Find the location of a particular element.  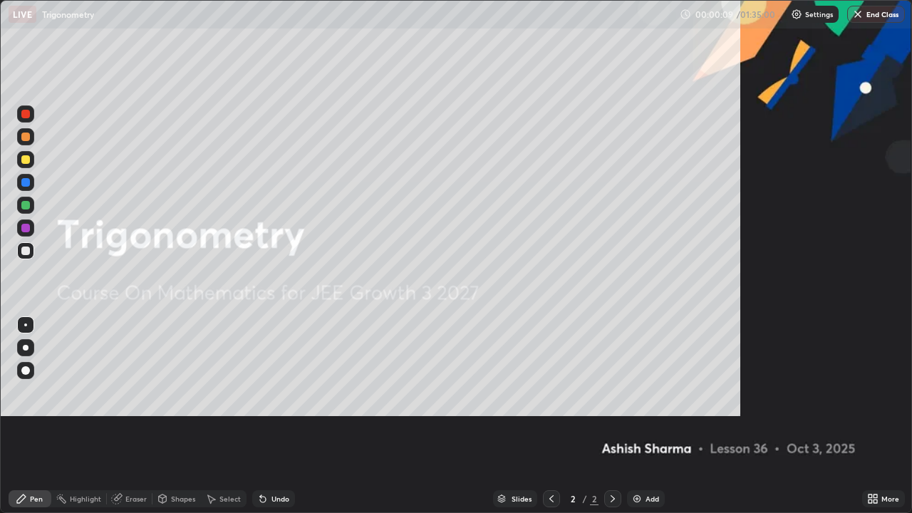

div: Undo is located at coordinates (280, 499).